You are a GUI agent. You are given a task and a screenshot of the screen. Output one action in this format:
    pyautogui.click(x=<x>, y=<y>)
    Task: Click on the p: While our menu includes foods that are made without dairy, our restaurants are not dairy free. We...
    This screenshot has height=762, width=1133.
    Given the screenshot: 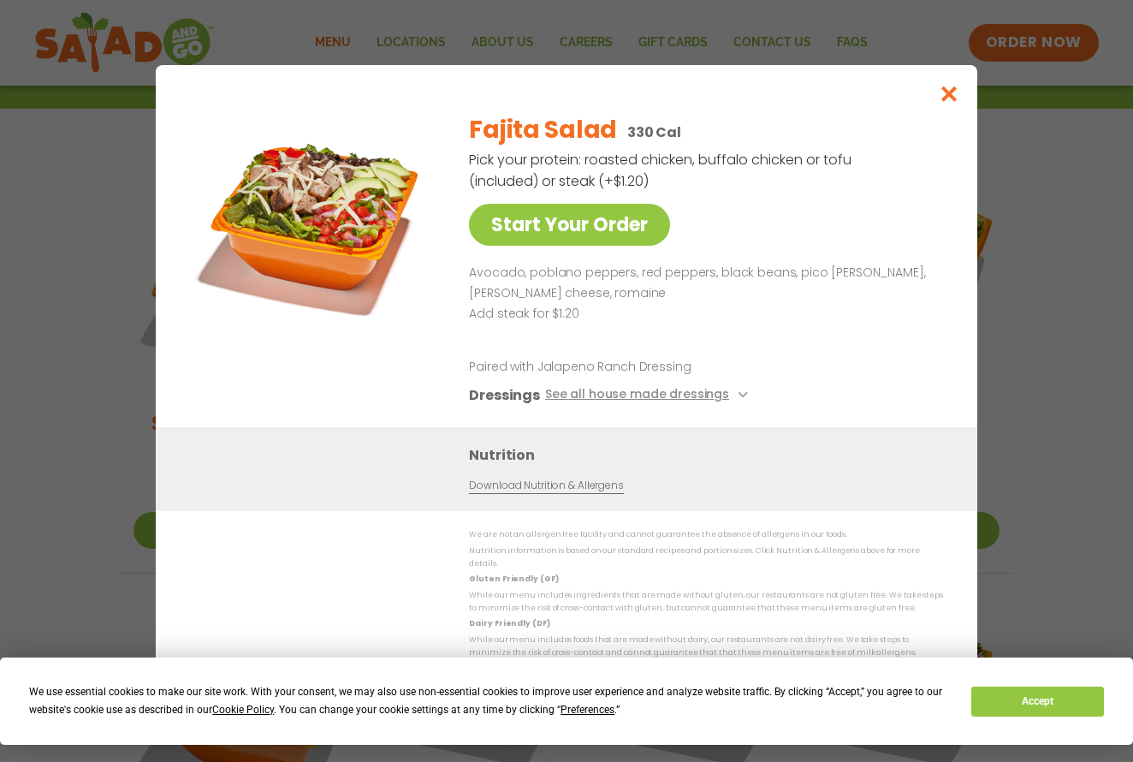 What is the action you would take?
    pyautogui.click(x=706, y=646)
    